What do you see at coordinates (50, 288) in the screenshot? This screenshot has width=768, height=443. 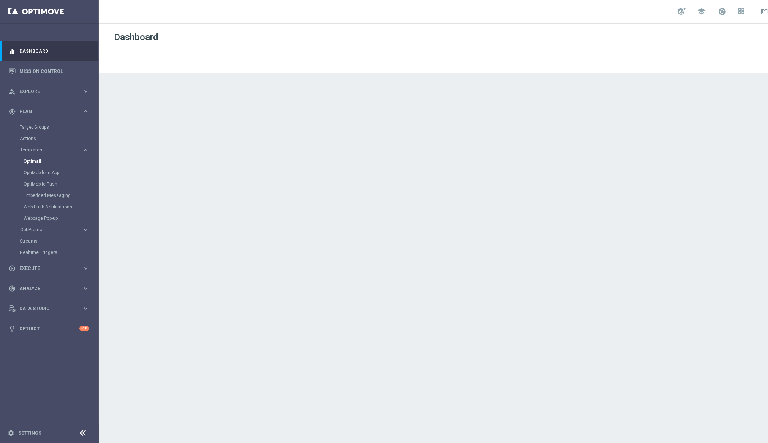 I see `span: Analyze` at bounding box center [50, 288].